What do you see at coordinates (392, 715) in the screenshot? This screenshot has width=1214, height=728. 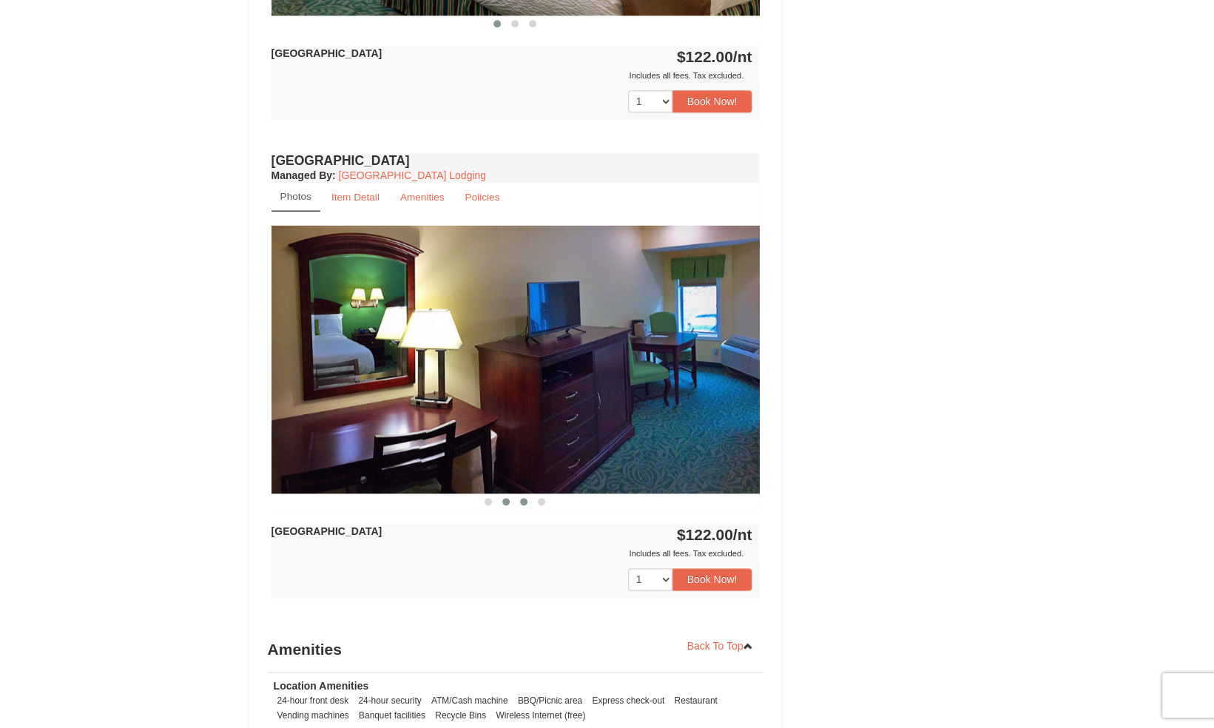 I see `li: Banquet facilities` at bounding box center [392, 715].